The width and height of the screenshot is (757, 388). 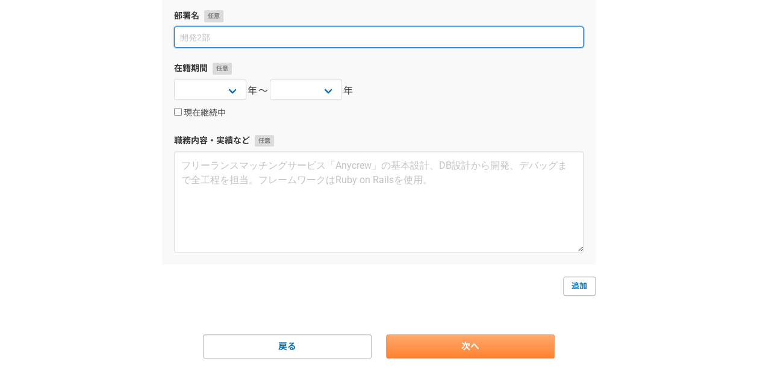 I want to click on a: 追加, so click(x=579, y=286).